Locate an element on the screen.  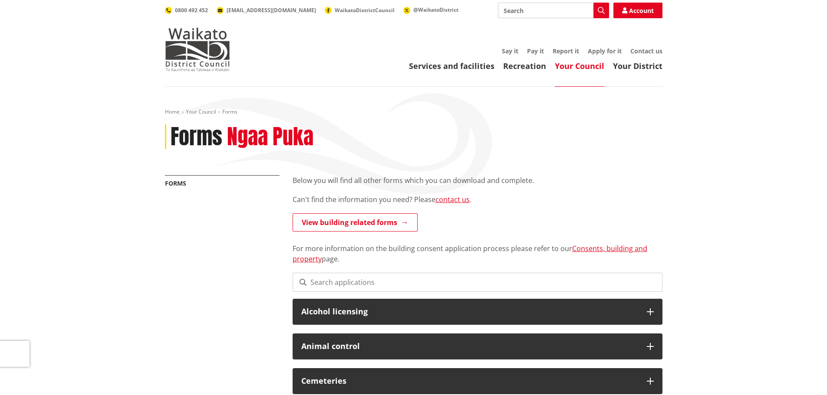
a: Recreation is located at coordinates (524, 66).